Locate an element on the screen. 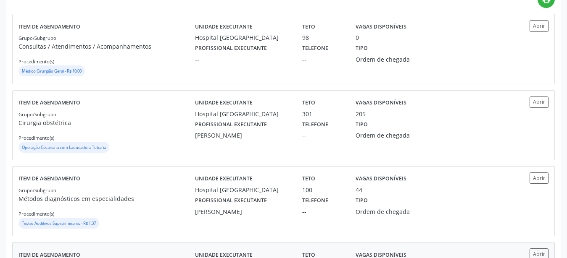 Image resolution: width=567 pixels, height=258 pixels. small: Testes Auditivos Supraliminares - R$ 1,37 is located at coordinates (59, 224).